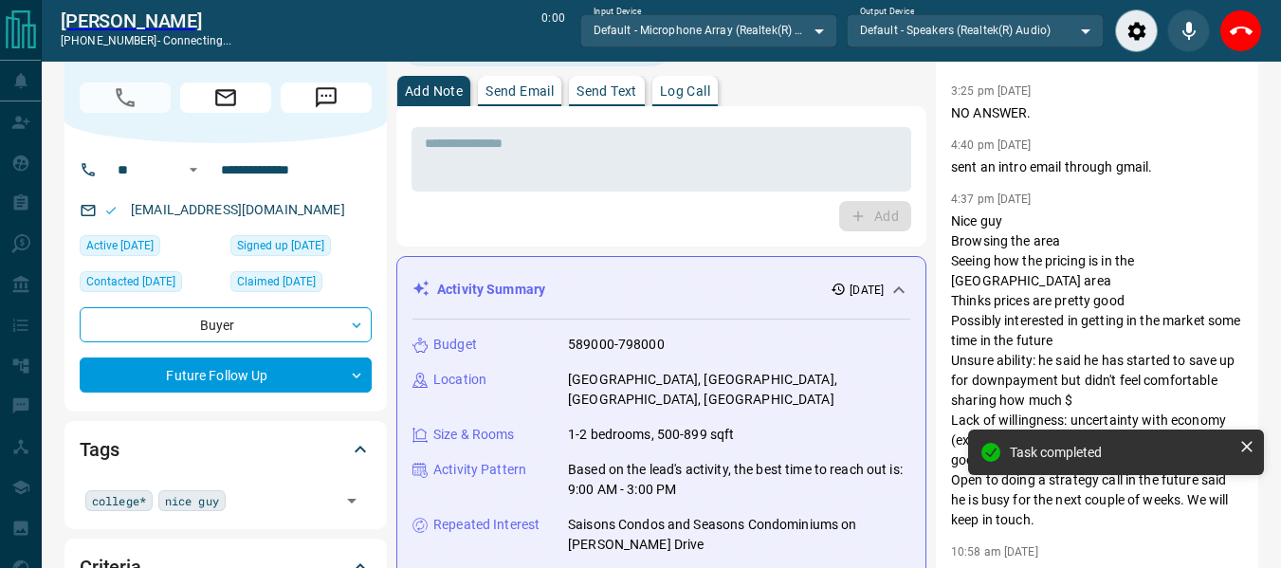  I want to click on div: Task completed, so click(1121, 452).